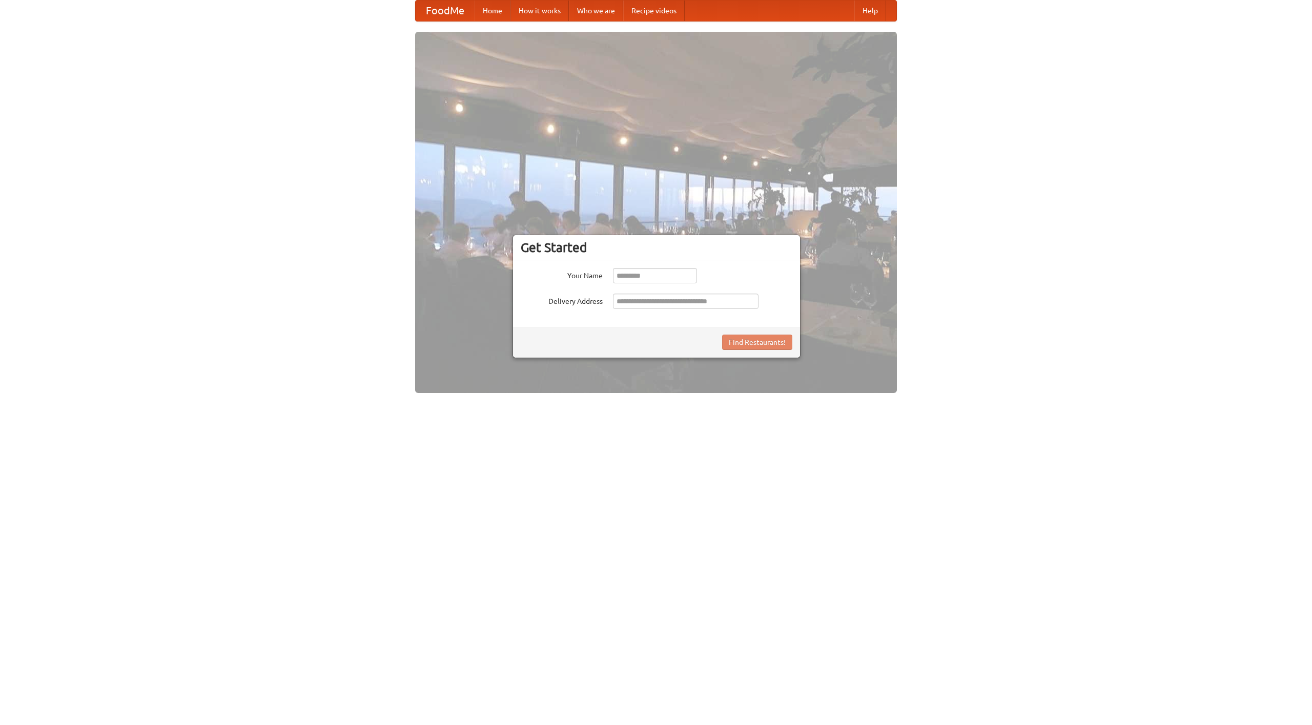  Describe the element at coordinates (870, 11) in the screenshot. I see `a: Help` at that location.